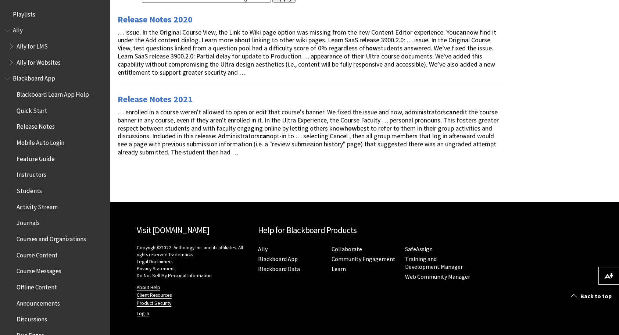 The height and width of the screenshot is (335, 619). I want to click on span: Release Notes, so click(36, 125).